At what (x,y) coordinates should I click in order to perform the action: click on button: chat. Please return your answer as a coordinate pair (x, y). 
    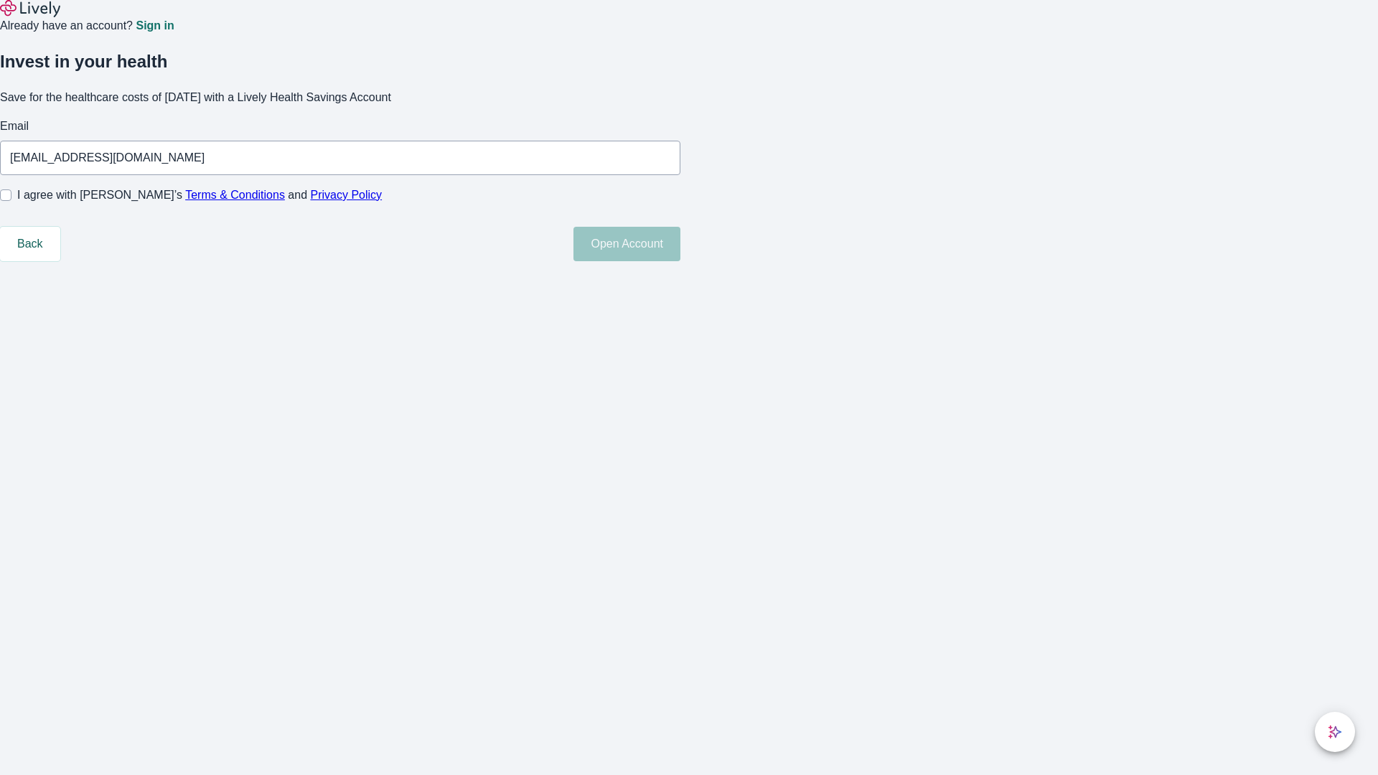
    Looking at the image, I should click on (1335, 732).